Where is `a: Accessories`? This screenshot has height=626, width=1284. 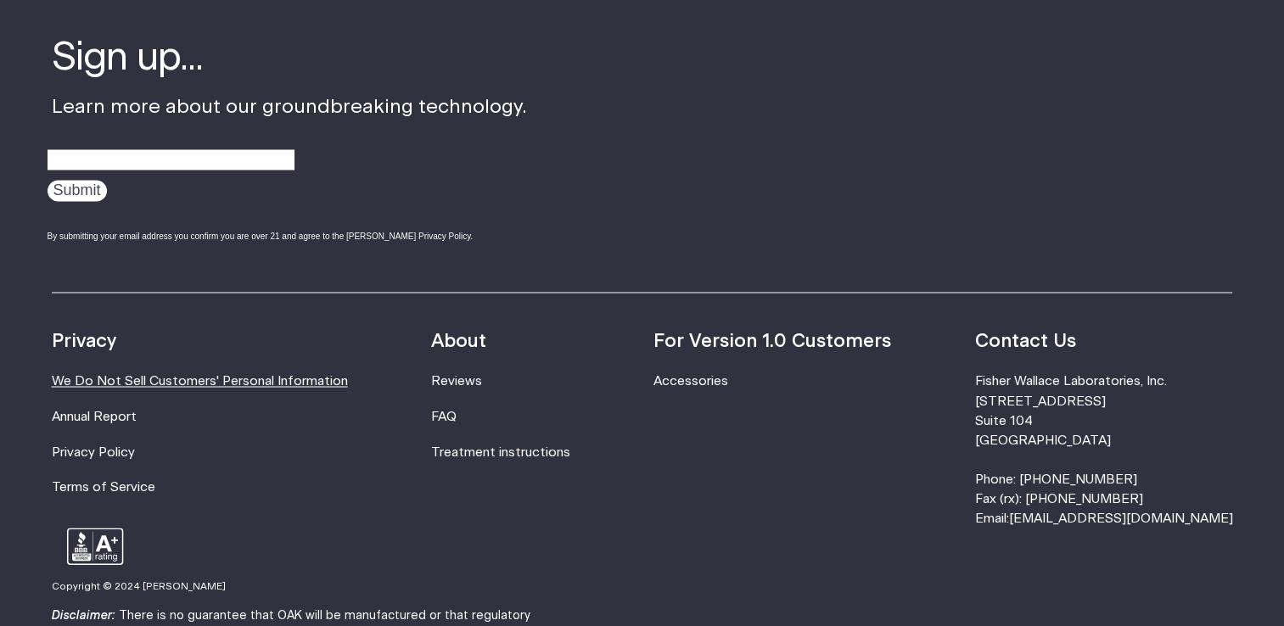
a: Accessories is located at coordinates (691, 380).